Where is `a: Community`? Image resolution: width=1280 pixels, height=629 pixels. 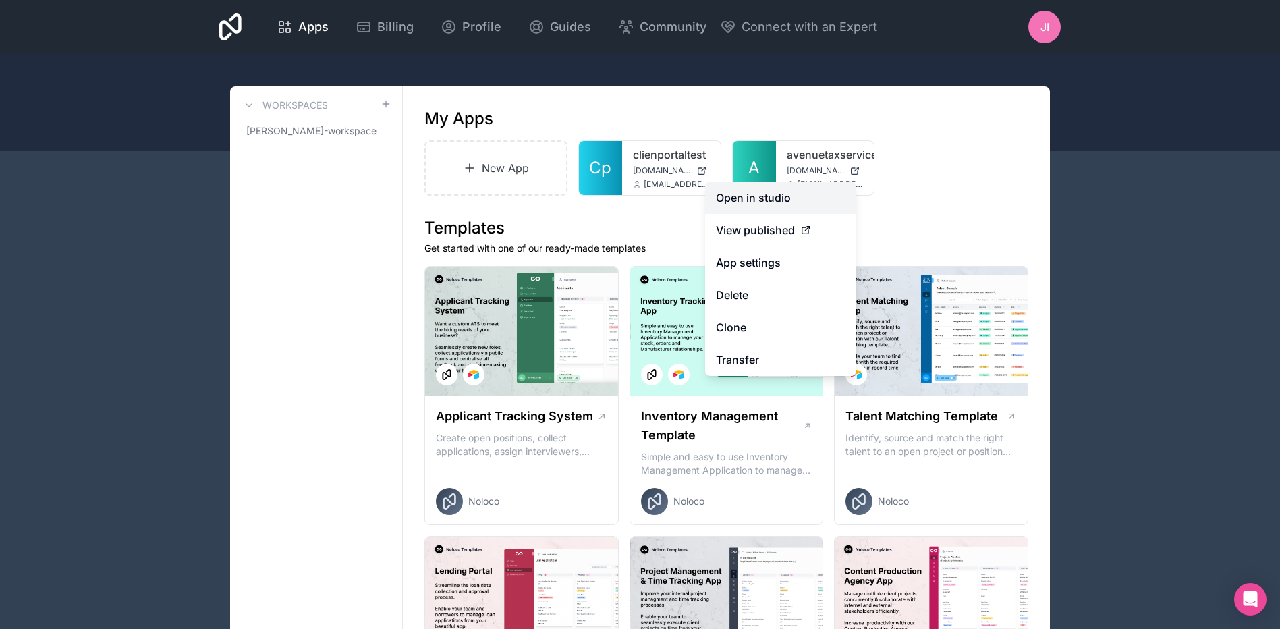
a: Community is located at coordinates (662, 27).